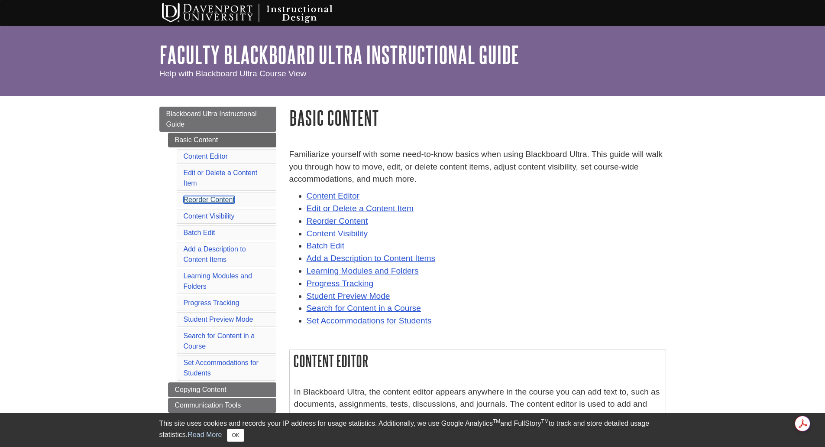 This screenshot has width=825, height=447. What do you see at coordinates (233, 73) in the screenshot?
I see `span: Help with Blackboard Ultra Course View` at bounding box center [233, 73].